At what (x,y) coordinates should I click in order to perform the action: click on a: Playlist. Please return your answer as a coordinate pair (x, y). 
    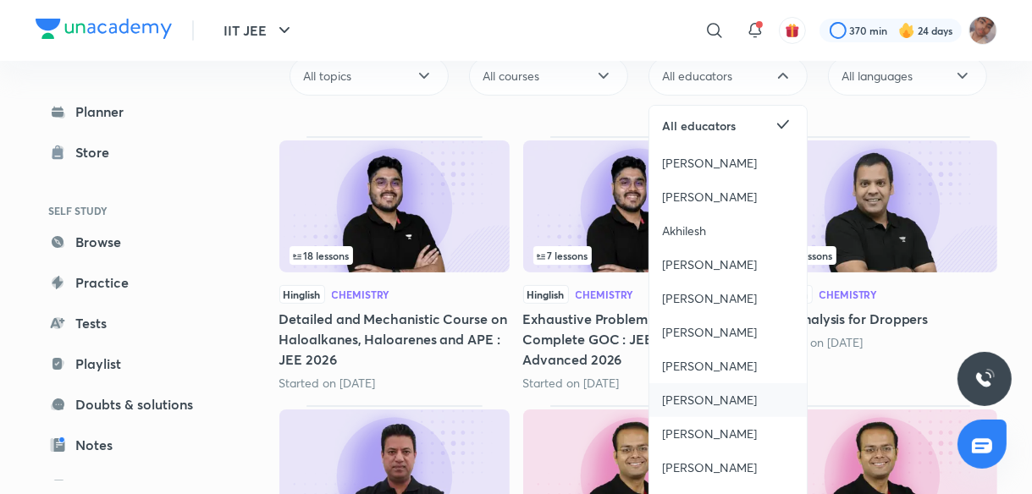
    Looking at the image, I should click on (134, 364).